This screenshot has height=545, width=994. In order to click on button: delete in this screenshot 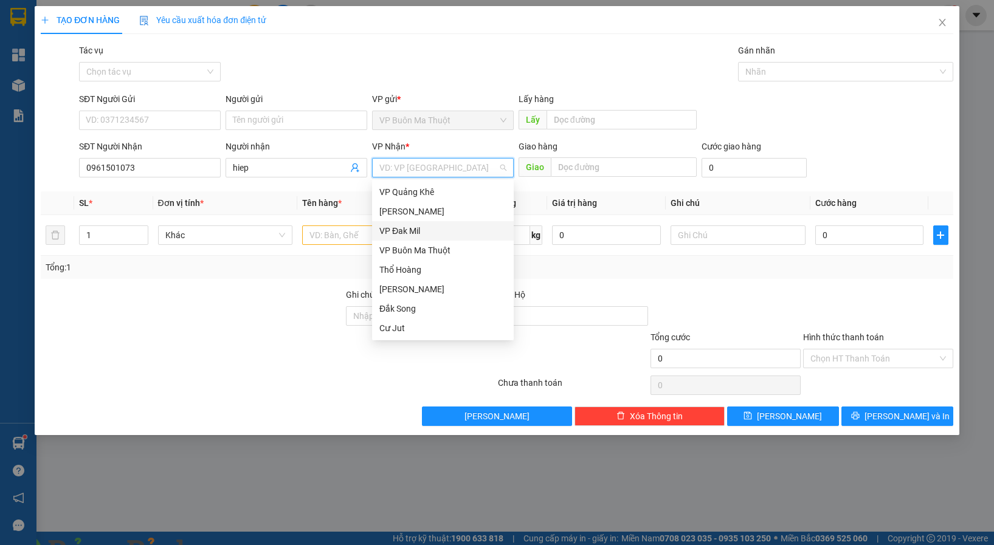, I will do `click(55, 235)`.